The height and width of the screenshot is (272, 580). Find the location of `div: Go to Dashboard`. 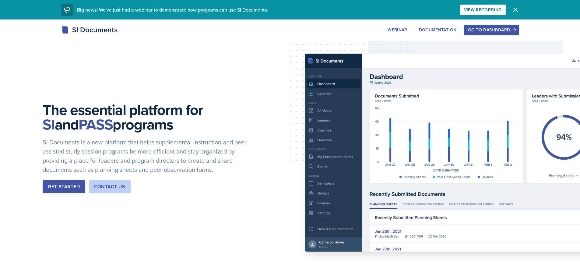

div: Go to Dashboard is located at coordinates (492, 30).